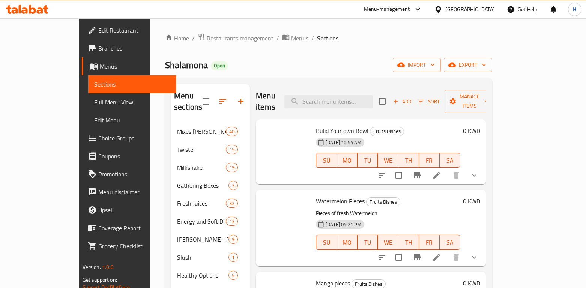 The image size is (586, 288). I want to click on h2: Menu items, so click(265, 102).